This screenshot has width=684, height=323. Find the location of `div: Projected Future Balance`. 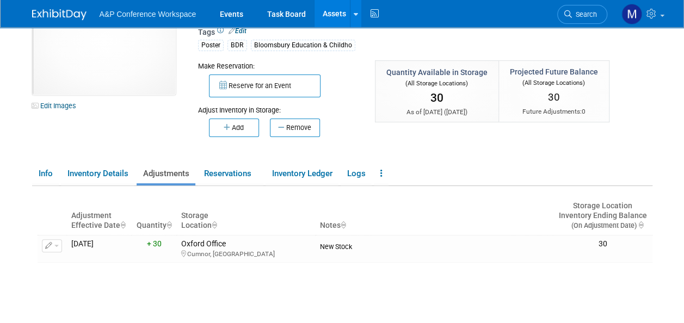

div: Projected Future Balance is located at coordinates (554, 72).